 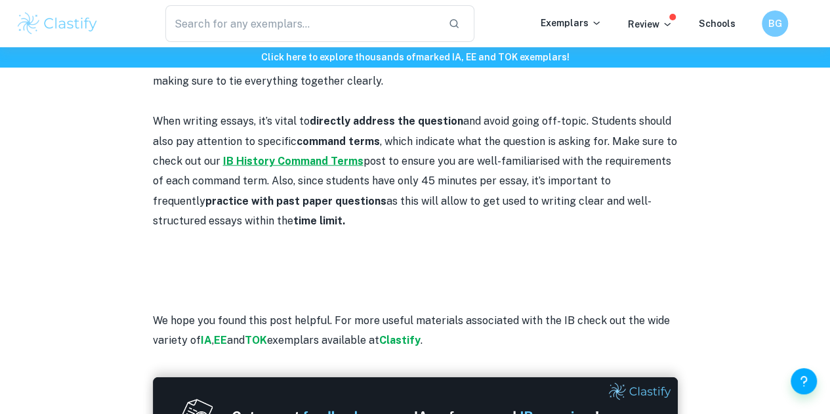 What do you see at coordinates (57, 24) in the screenshot?
I see `a: Clastify logo` at bounding box center [57, 24].